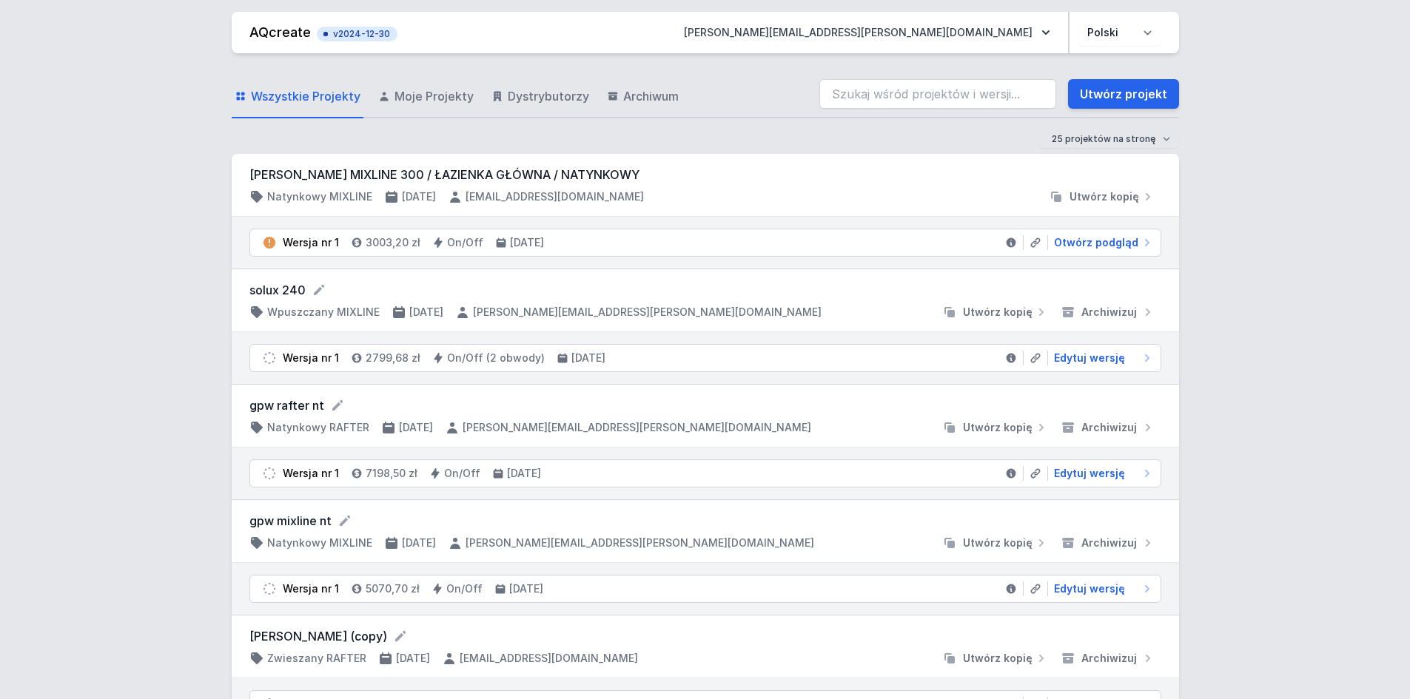 The height and width of the screenshot is (699, 1410). I want to click on form: gpw rafter nt, so click(705, 406).